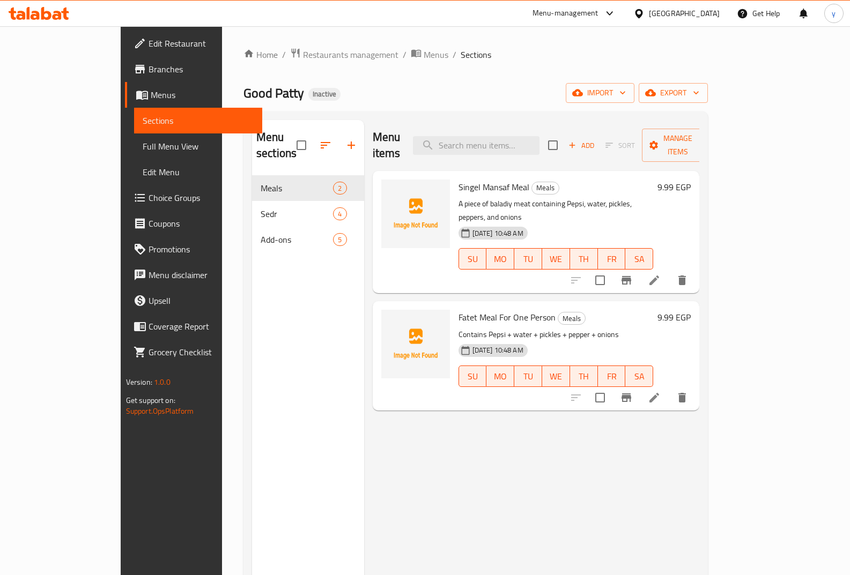 The image size is (850, 575). Describe the element at coordinates (600, 398) in the screenshot. I see `span: Select to update` at that location.